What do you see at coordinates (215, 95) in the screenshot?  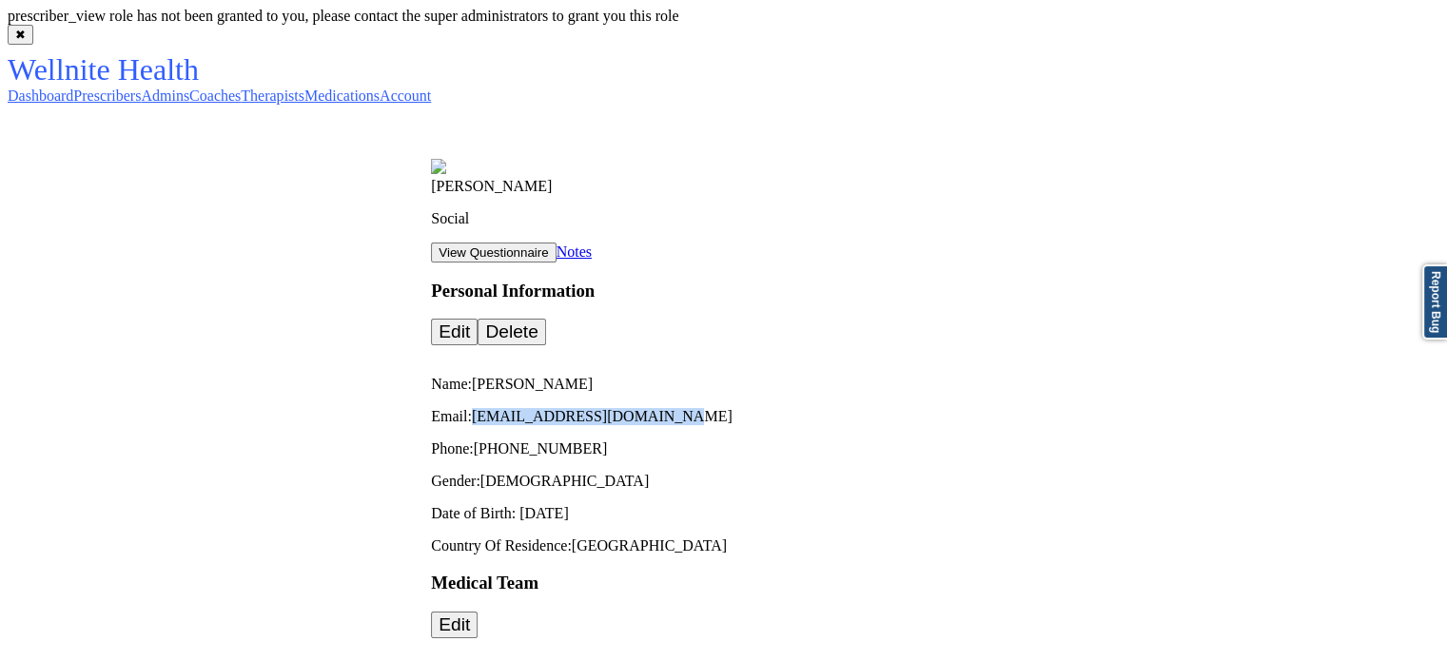 I see `a: Coaches` at bounding box center [215, 95].